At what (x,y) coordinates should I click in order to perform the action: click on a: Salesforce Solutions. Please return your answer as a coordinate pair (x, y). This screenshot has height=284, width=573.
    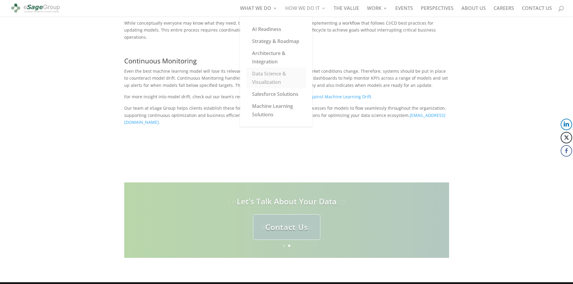
    Looking at the image, I should click on (276, 94).